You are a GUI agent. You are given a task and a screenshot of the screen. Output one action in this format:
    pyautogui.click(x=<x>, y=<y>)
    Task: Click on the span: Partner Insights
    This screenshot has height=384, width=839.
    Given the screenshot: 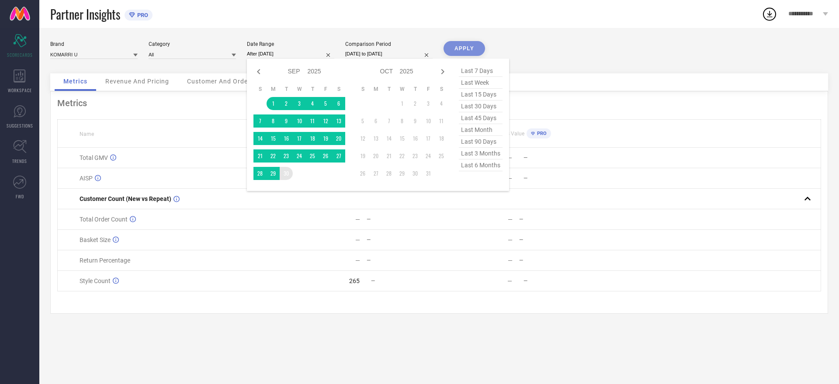 What is the action you would take?
    pyautogui.click(x=85, y=14)
    